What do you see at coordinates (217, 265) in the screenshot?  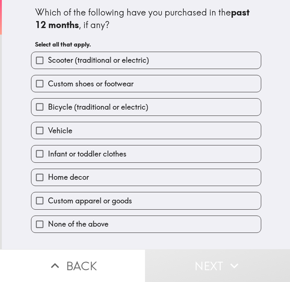 I see `button: Next` at bounding box center [217, 265].